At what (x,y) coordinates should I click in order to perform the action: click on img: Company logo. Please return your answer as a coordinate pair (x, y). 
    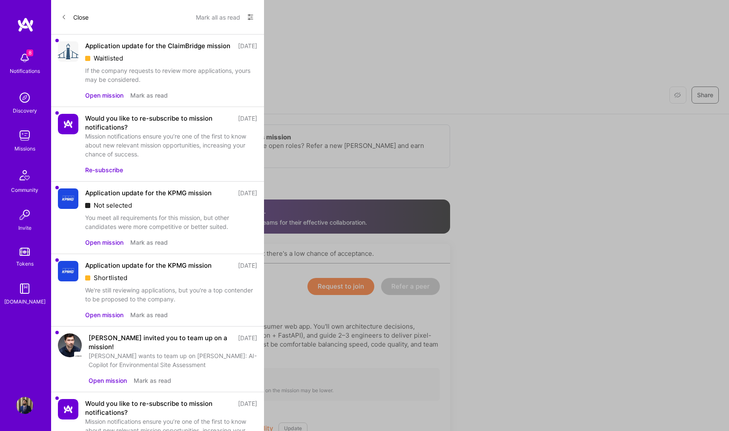
    Looking at the image, I should click on (78, 356).